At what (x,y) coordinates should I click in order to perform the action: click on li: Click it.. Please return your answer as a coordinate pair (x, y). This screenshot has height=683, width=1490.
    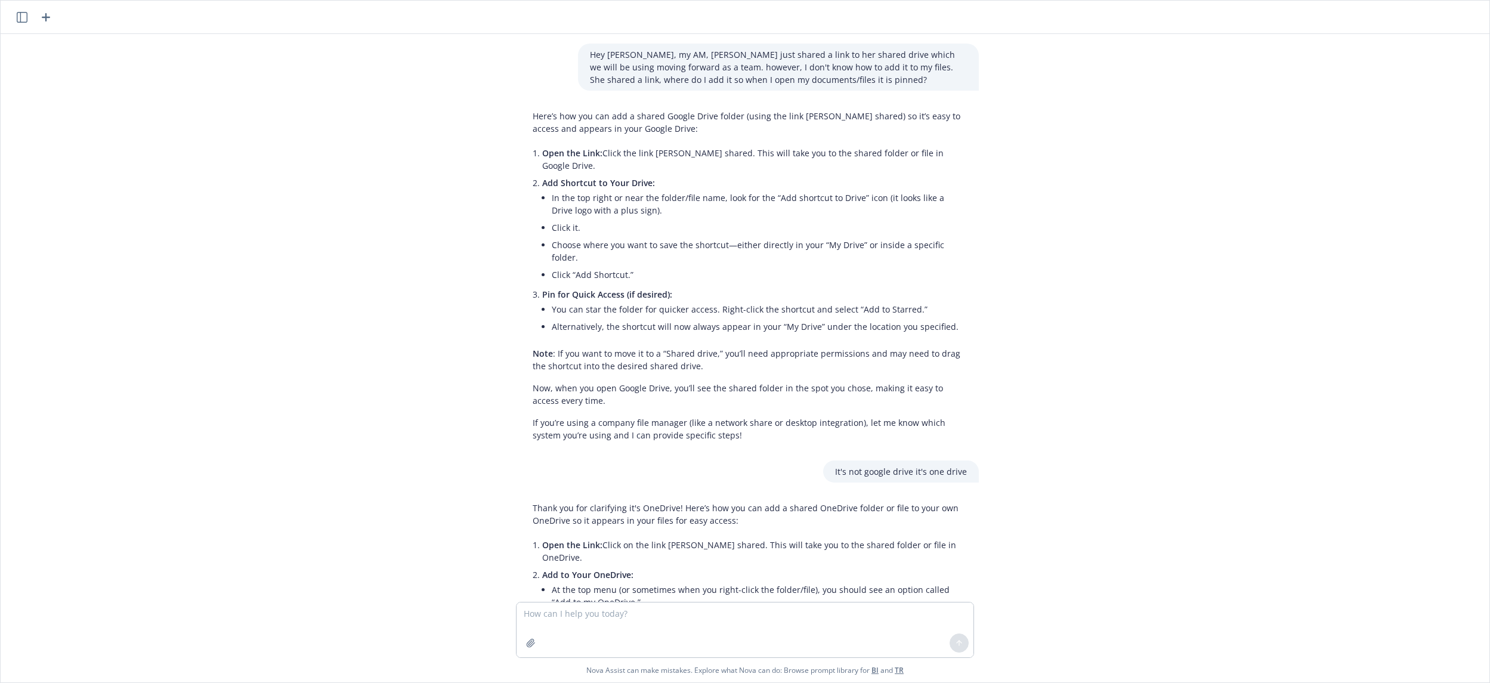
    Looking at the image, I should click on (760, 227).